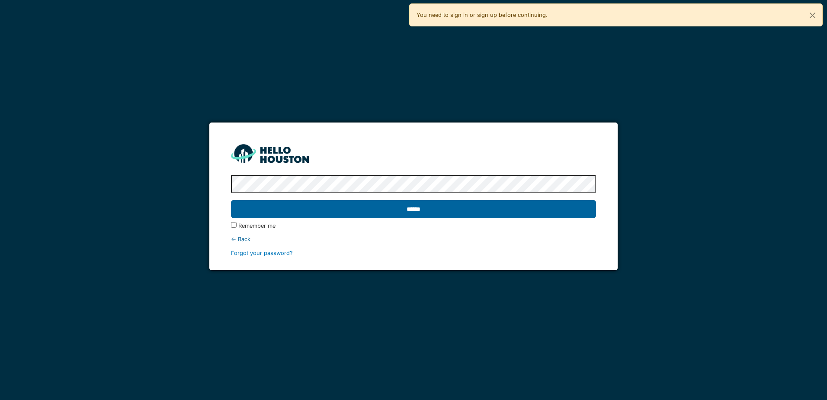 Image resolution: width=827 pixels, height=400 pixels. What do you see at coordinates (262, 253) in the screenshot?
I see `a: Forgot your password?` at bounding box center [262, 253].